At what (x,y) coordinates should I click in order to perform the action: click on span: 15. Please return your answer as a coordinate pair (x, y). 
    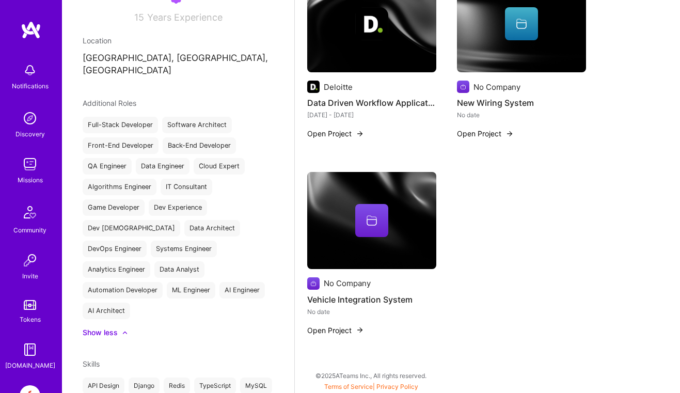
    Looking at the image, I should click on (139, 17).